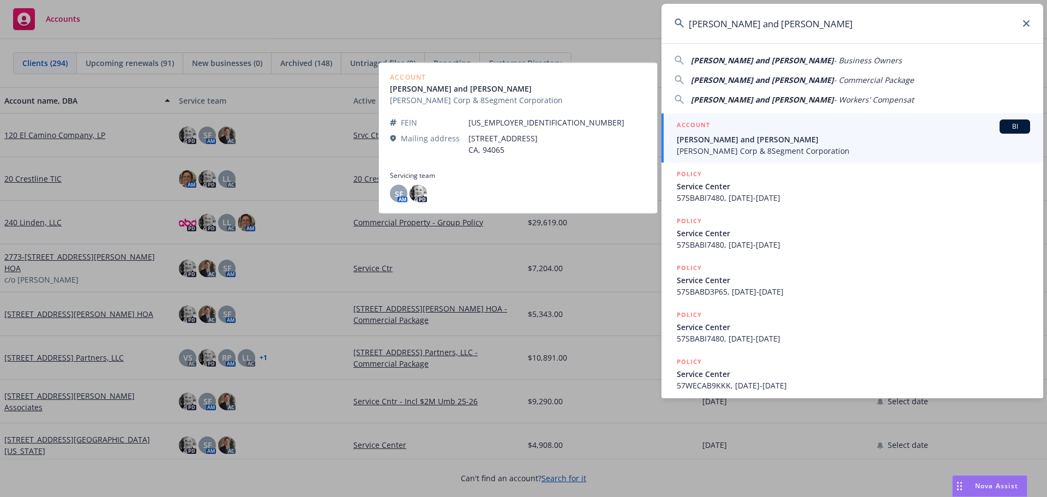 The image size is (1047, 497). Describe the element at coordinates (960, 486) in the screenshot. I see `div: Drag to move` at that location.